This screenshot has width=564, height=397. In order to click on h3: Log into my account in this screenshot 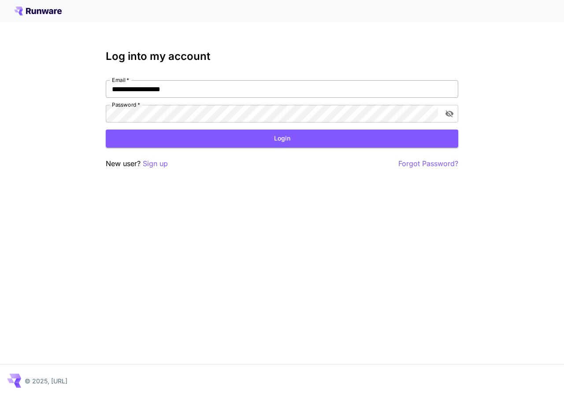, I will do `click(282, 56)`.